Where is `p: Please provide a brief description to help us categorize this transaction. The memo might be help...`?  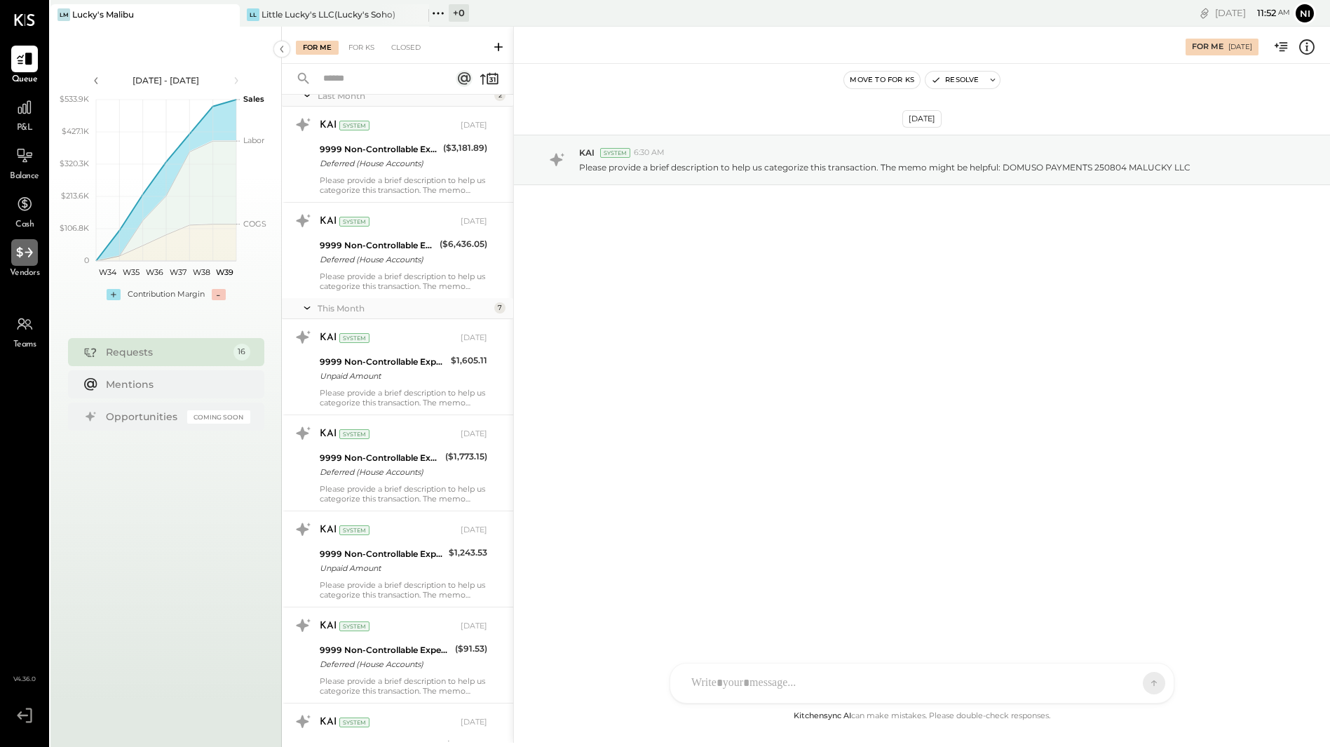 p: Please provide a brief description to help us categorize this transaction. The memo might be help... is located at coordinates (885, 167).